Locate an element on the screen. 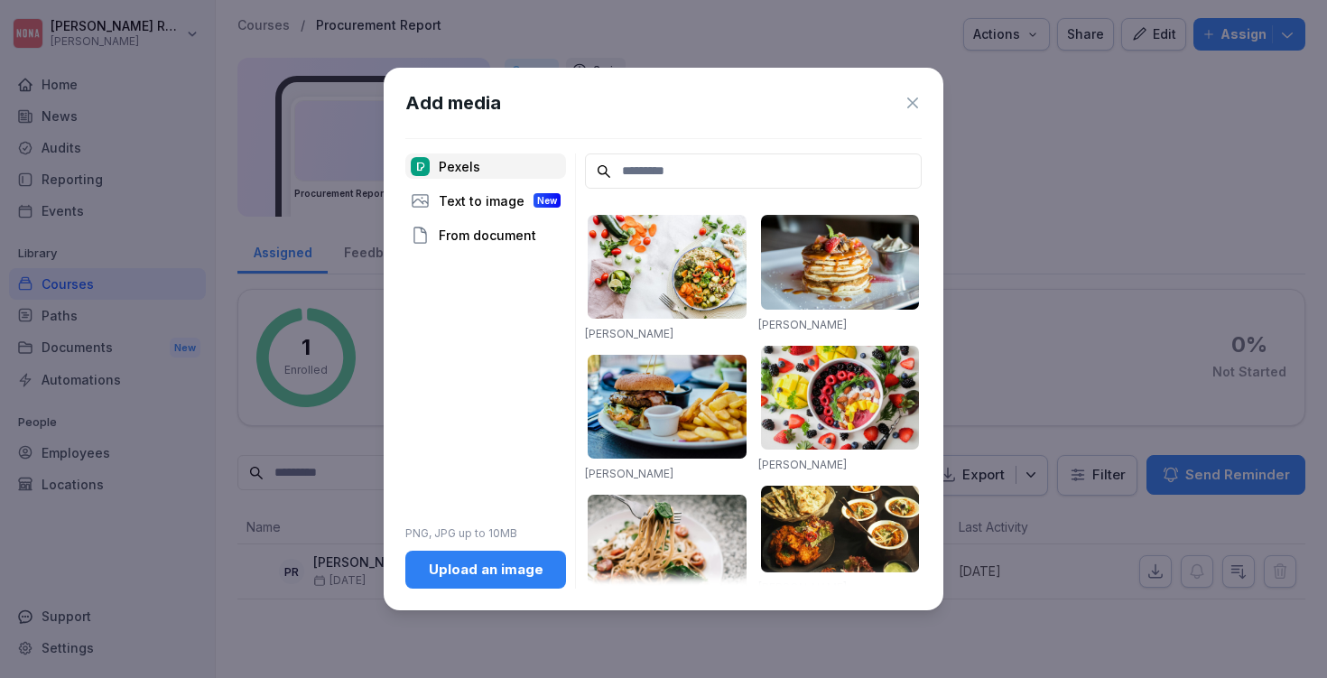 The height and width of the screenshot is (678, 1327). div: Upload an image is located at coordinates (486, 570).